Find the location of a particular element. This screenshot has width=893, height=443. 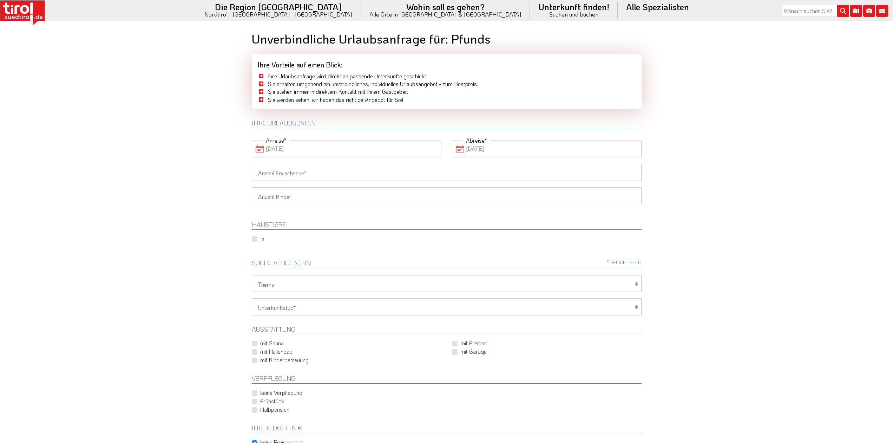

label: Frühstück is located at coordinates (272, 401).